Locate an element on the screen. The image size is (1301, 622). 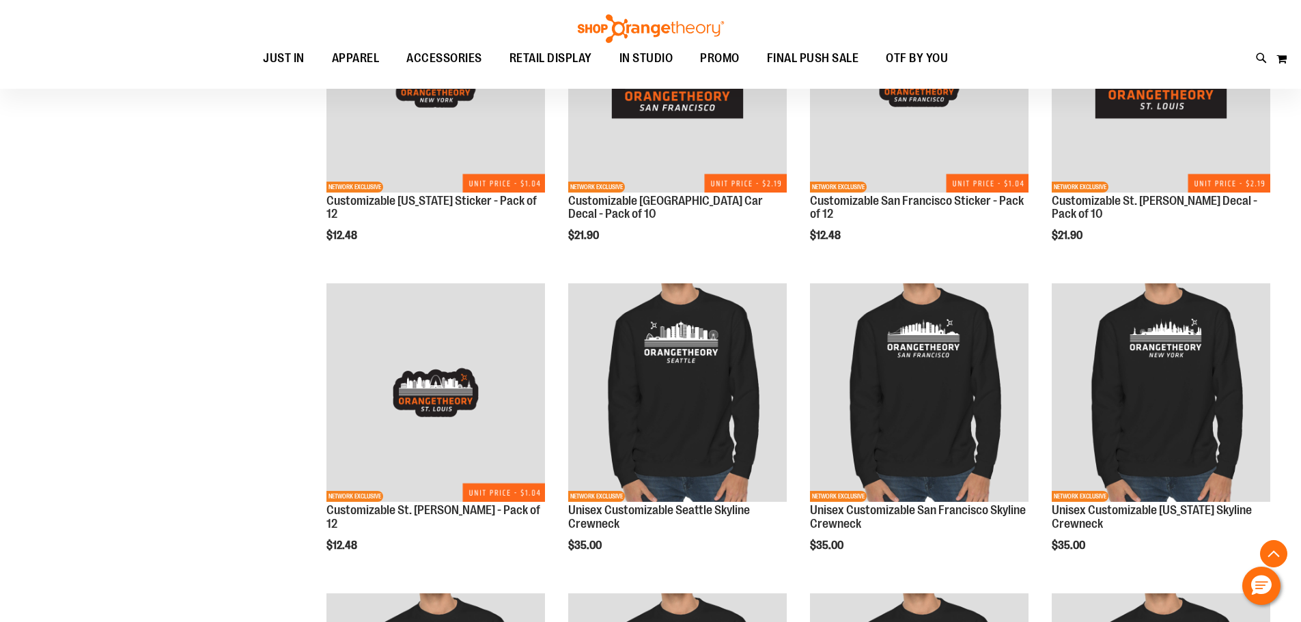
span: FINAL PUSH SALE is located at coordinates (812, 58).